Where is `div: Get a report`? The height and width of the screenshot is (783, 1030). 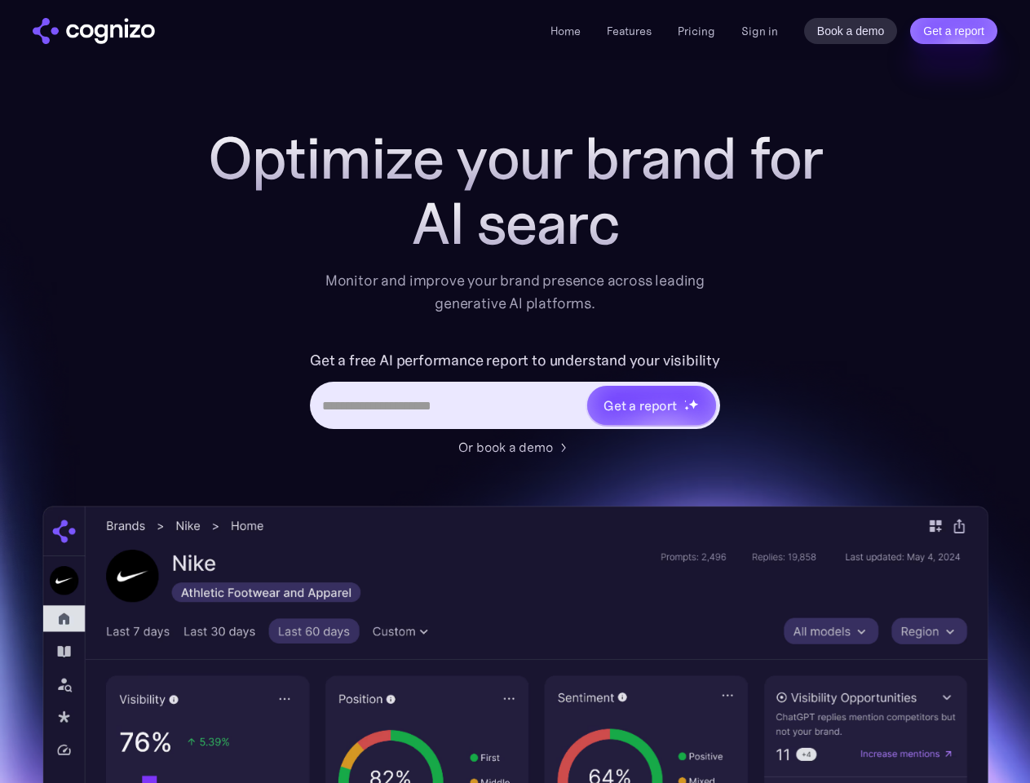
div: Get a report is located at coordinates (640, 405).